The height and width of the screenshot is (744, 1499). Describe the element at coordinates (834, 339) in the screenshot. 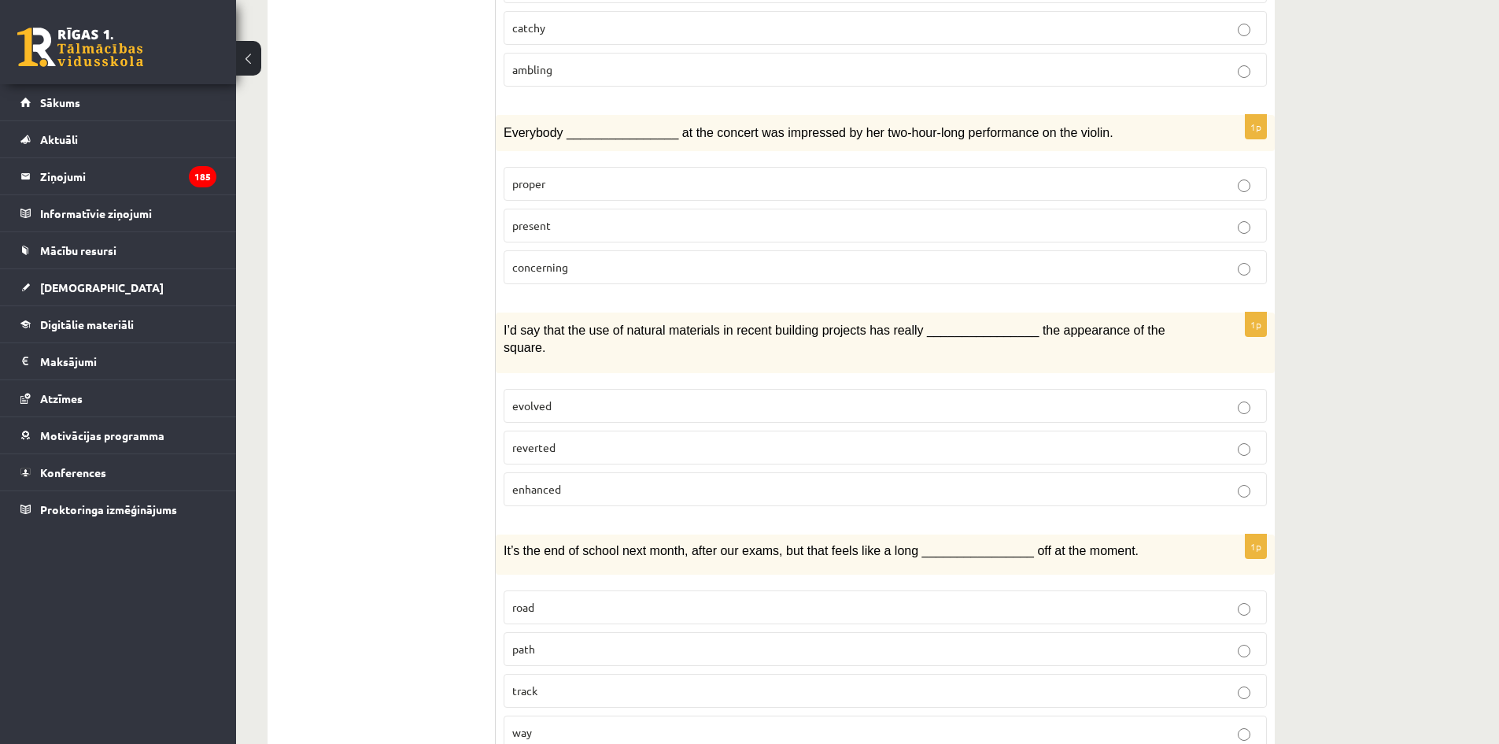

I see `span: I’d say that the use of natural materials in recent building projects has really ________________...` at that location.